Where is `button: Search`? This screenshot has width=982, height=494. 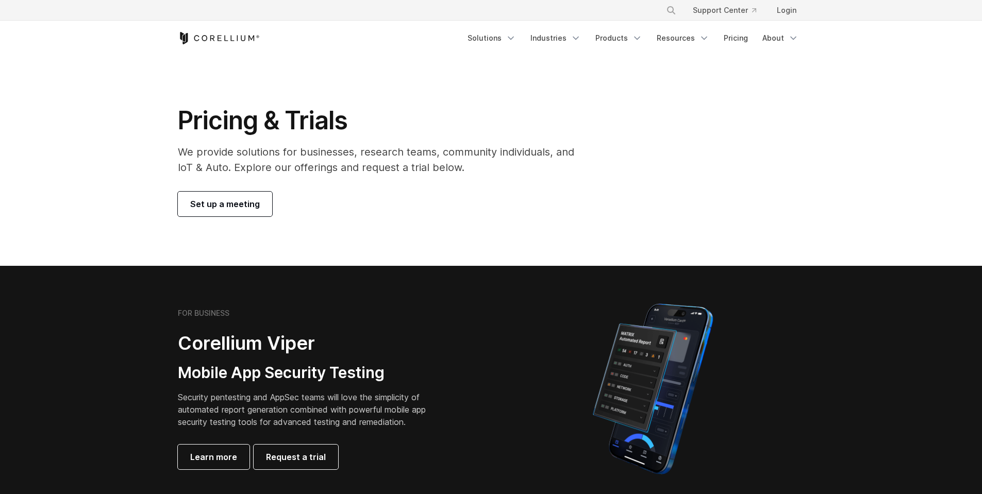 button: Search is located at coordinates (671, 10).